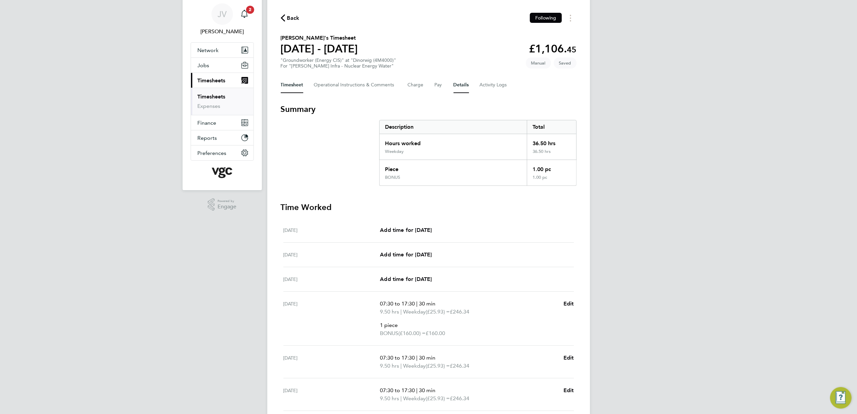 This screenshot has height=414, width=857. What do you see at coordinates (222, 173) in the screenshot?
I see `a: Go to home page` at bounding box center [222, 173].